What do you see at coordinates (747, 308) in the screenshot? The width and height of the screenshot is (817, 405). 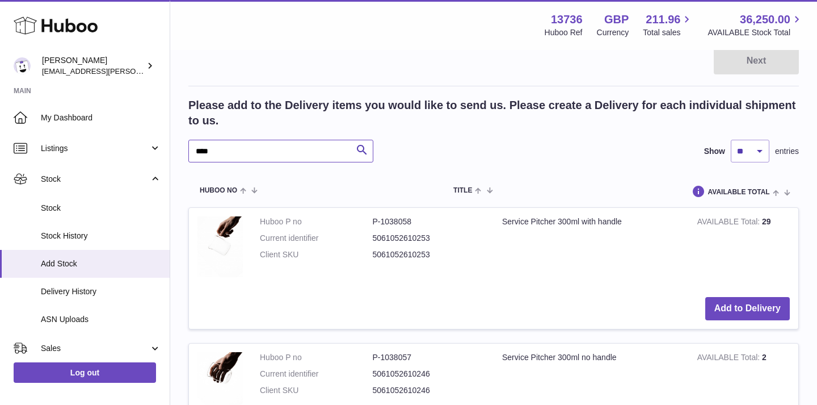 I see `button: Add to Delivery` at bounding box center [747, 308].